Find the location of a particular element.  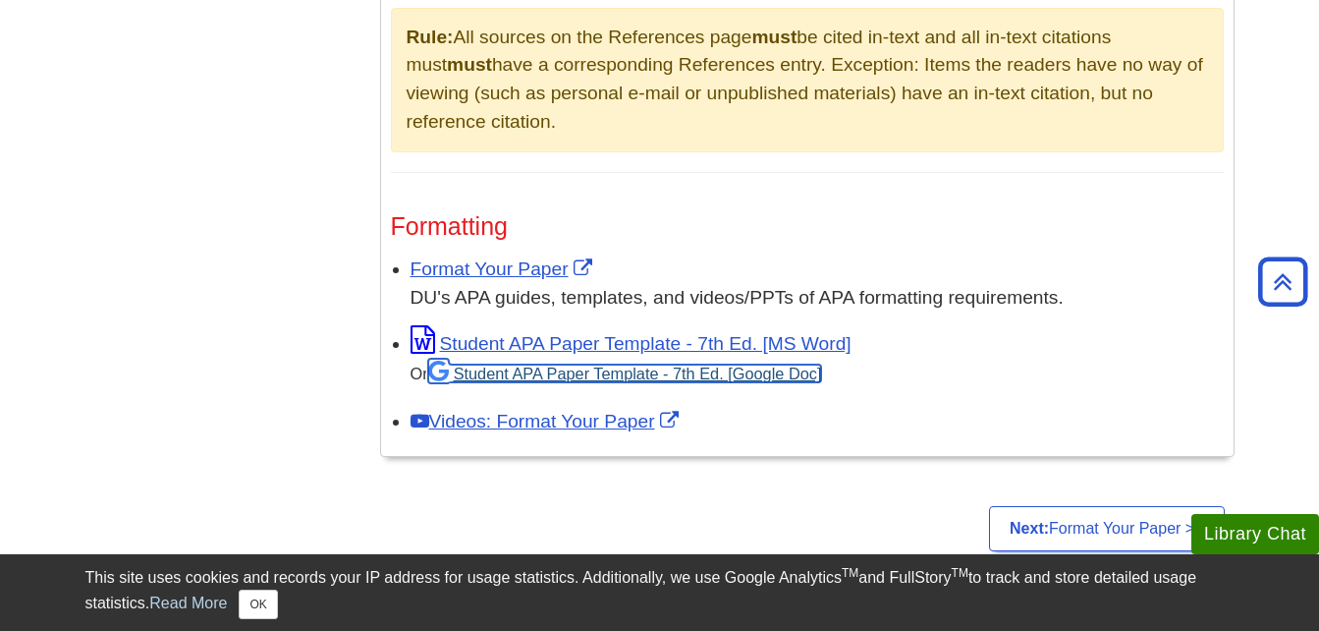

a: Student APA Paper Template - 7th Ed. [Google Doc] is located at coordinates (625, 373).